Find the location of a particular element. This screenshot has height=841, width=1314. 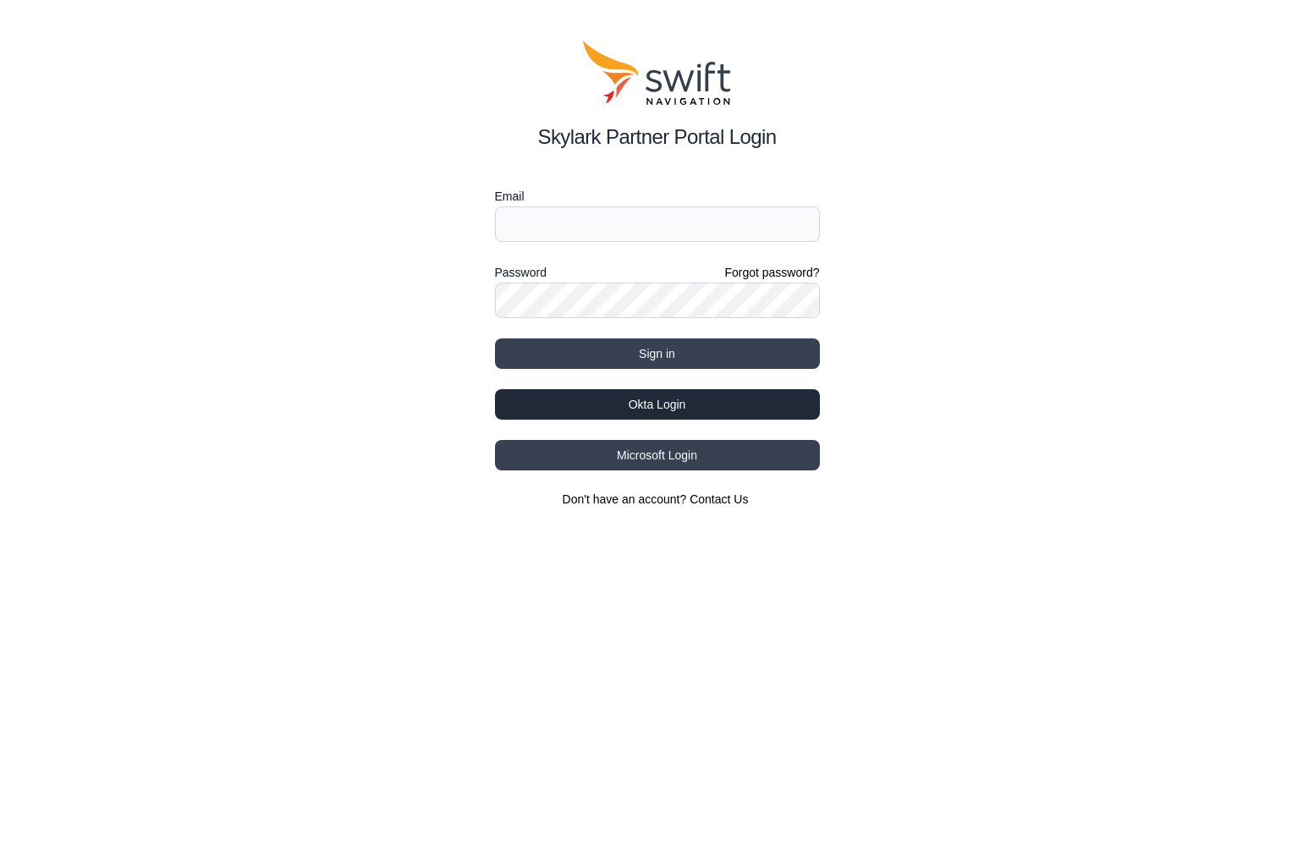

h2: Skylark Partner Portal Login is located at coordinates (657, 137).